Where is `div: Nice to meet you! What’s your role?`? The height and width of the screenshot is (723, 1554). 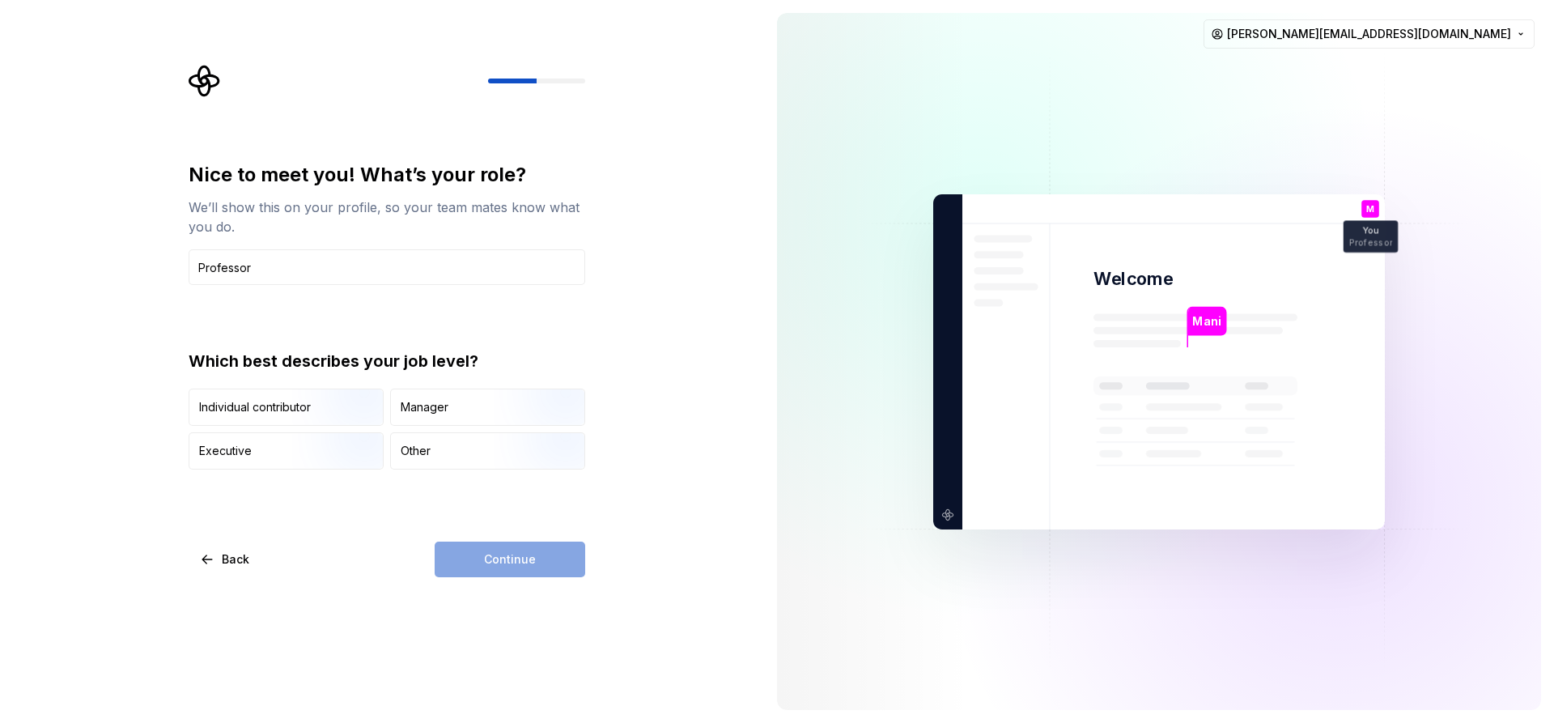 div: Nice to meet you! What’s your role? is located at coordinates (387, 175).